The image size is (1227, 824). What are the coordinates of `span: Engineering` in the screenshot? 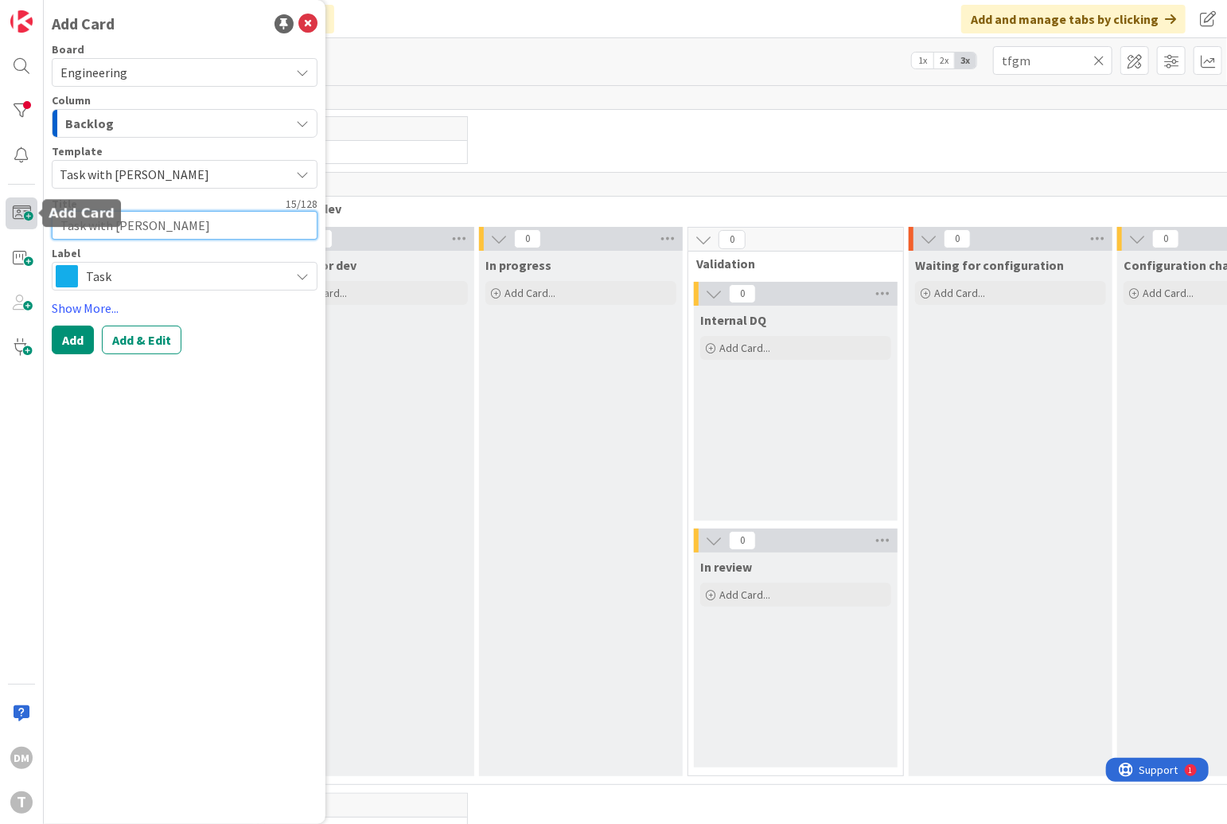 It's located at (94, 72).